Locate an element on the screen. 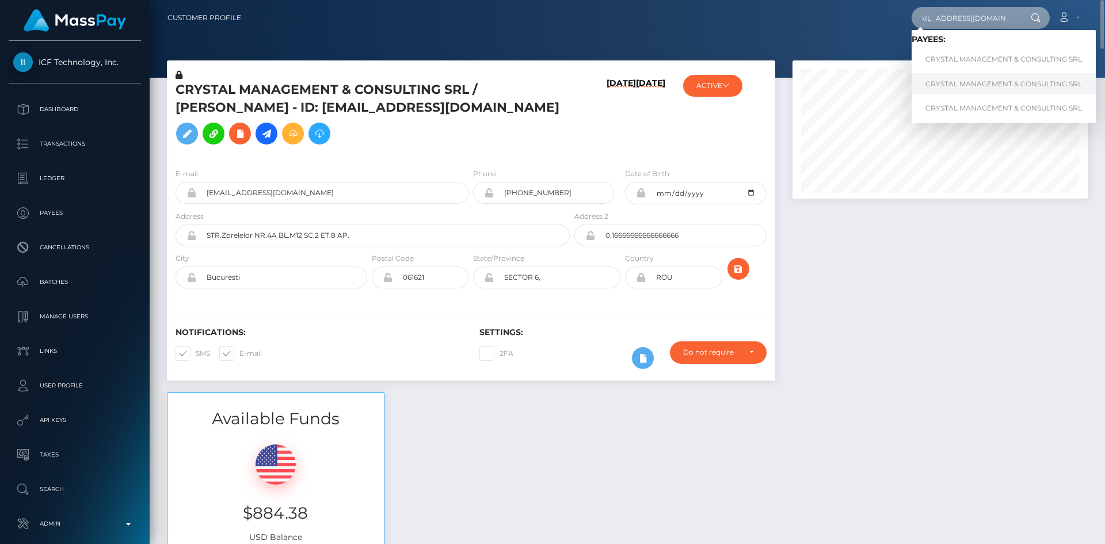 This screenshot has width=1105, height=544. a: Ledger is located at coordinates (75, 178).